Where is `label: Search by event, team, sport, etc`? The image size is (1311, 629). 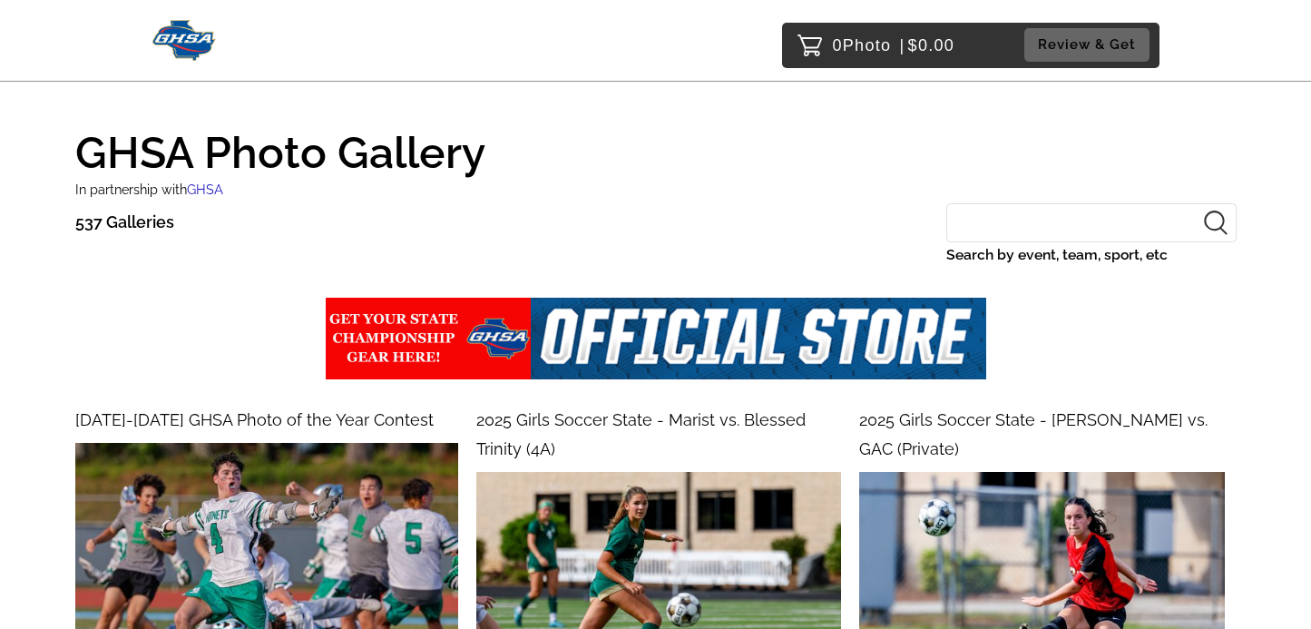
label: Search by event, team, sport, etc is located at coordinates (1091, 255).